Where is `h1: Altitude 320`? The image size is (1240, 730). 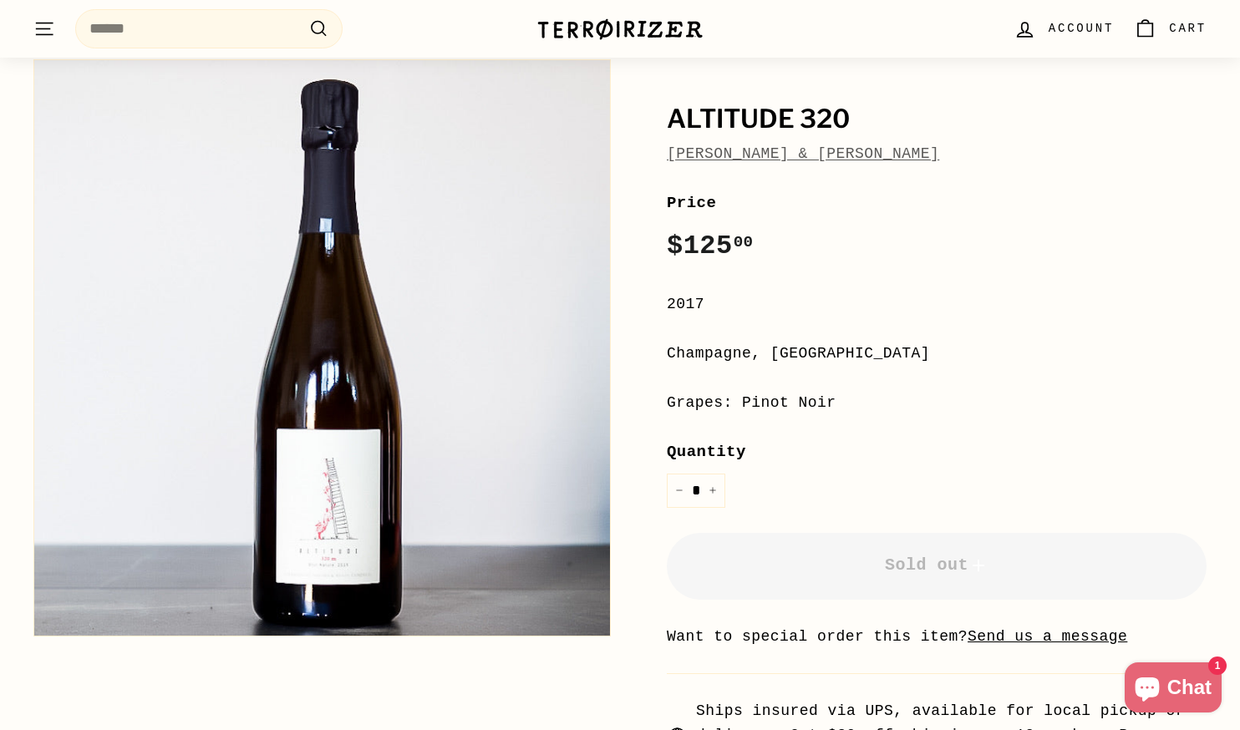
h1: Altitude 320 is located at coordinates (937, 119).